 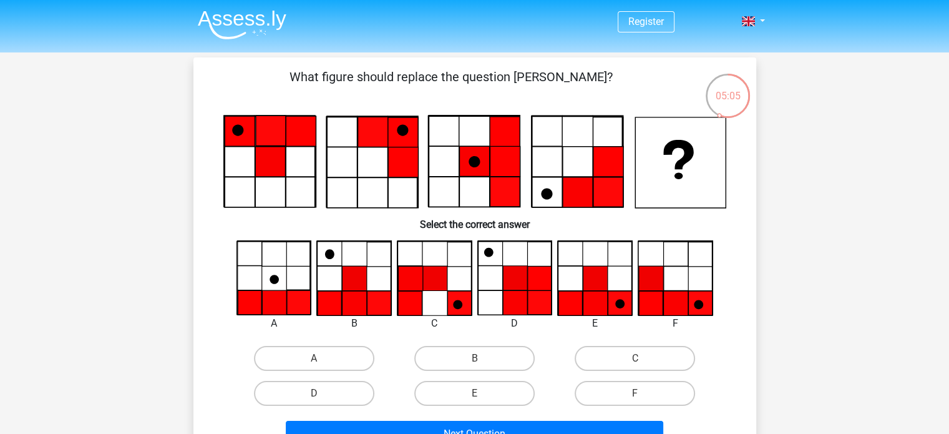 What do you see at coordinates (474, 393) in the screenshot?
I see `label: E` at bounding box center [474, 393].